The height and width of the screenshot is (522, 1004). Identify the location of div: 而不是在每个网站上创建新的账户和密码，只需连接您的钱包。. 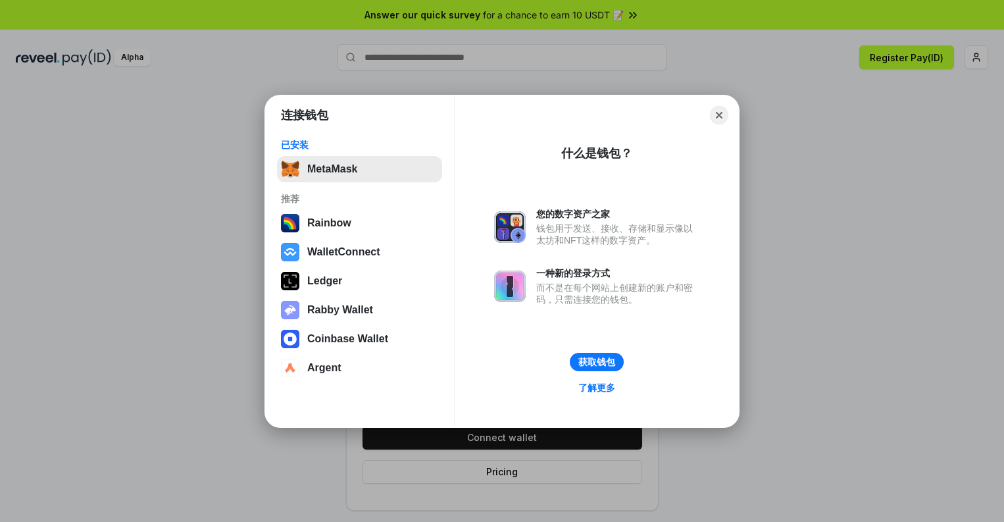
(618, 293).